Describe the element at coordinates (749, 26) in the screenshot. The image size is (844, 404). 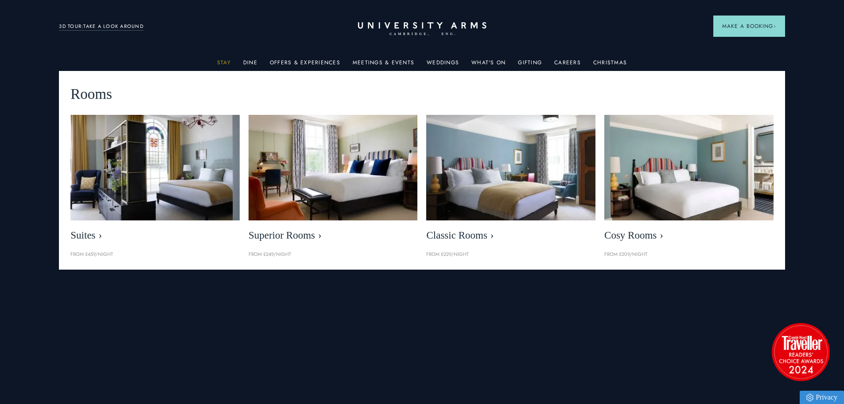
I see `span: Make a Booking` at that location.